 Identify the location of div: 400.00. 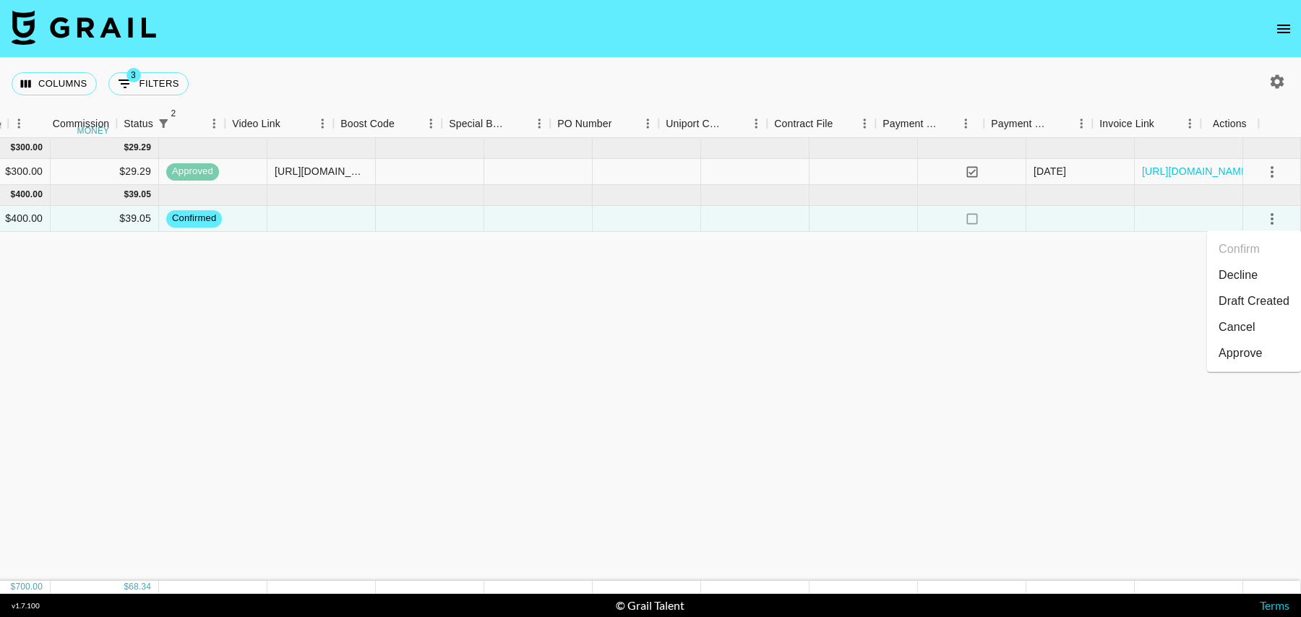
(29, 194).